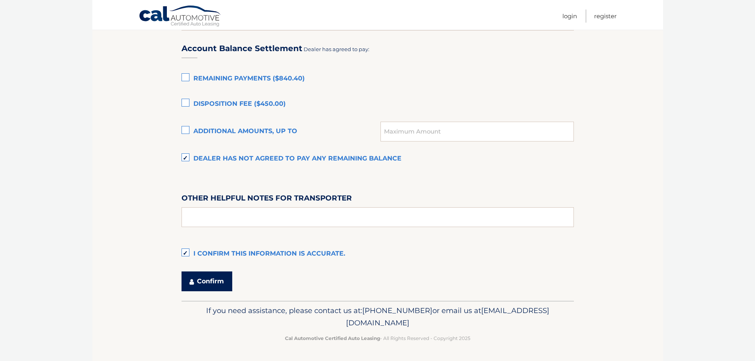  I want to click on h3: Account Balance Settlement, so click(242, 48).